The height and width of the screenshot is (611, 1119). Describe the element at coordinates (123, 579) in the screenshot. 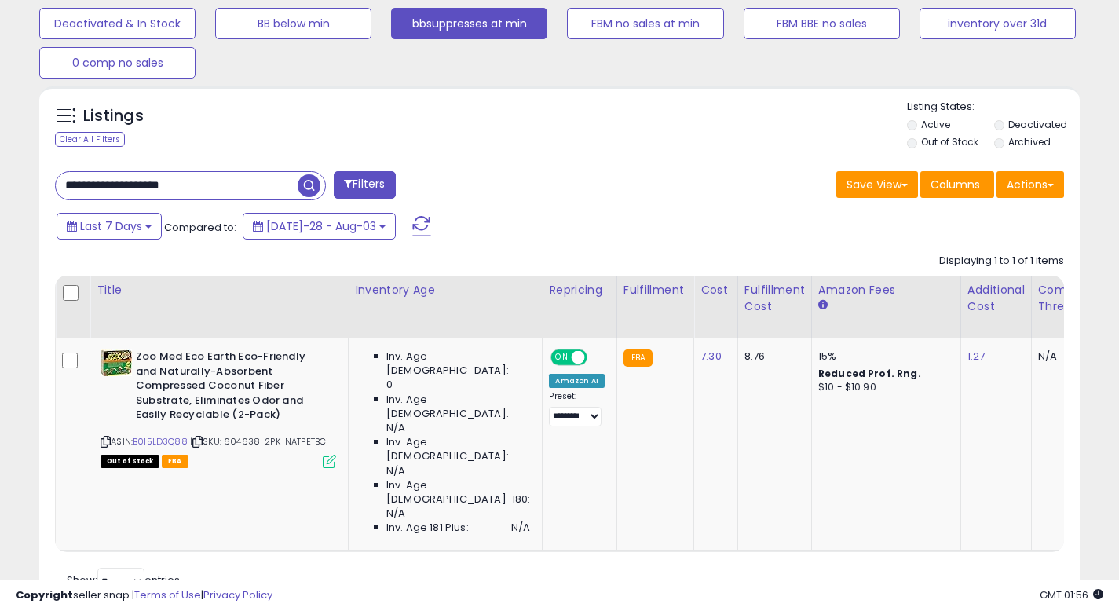

I see `span: Show: entries` at that location.